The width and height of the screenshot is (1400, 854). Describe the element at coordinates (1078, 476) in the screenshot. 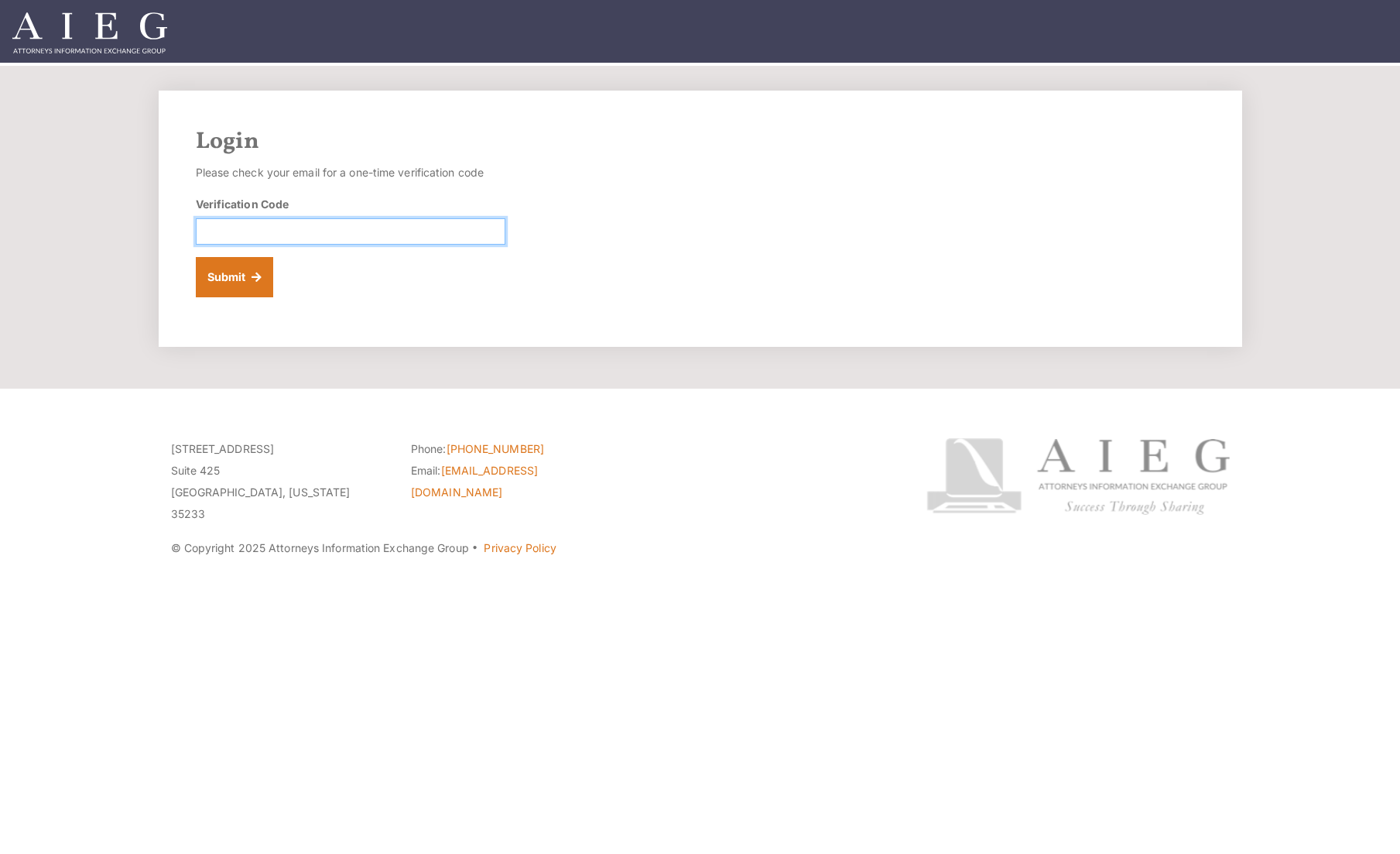

I see `img: Attorneys Information Exchange Group logo` at that location.